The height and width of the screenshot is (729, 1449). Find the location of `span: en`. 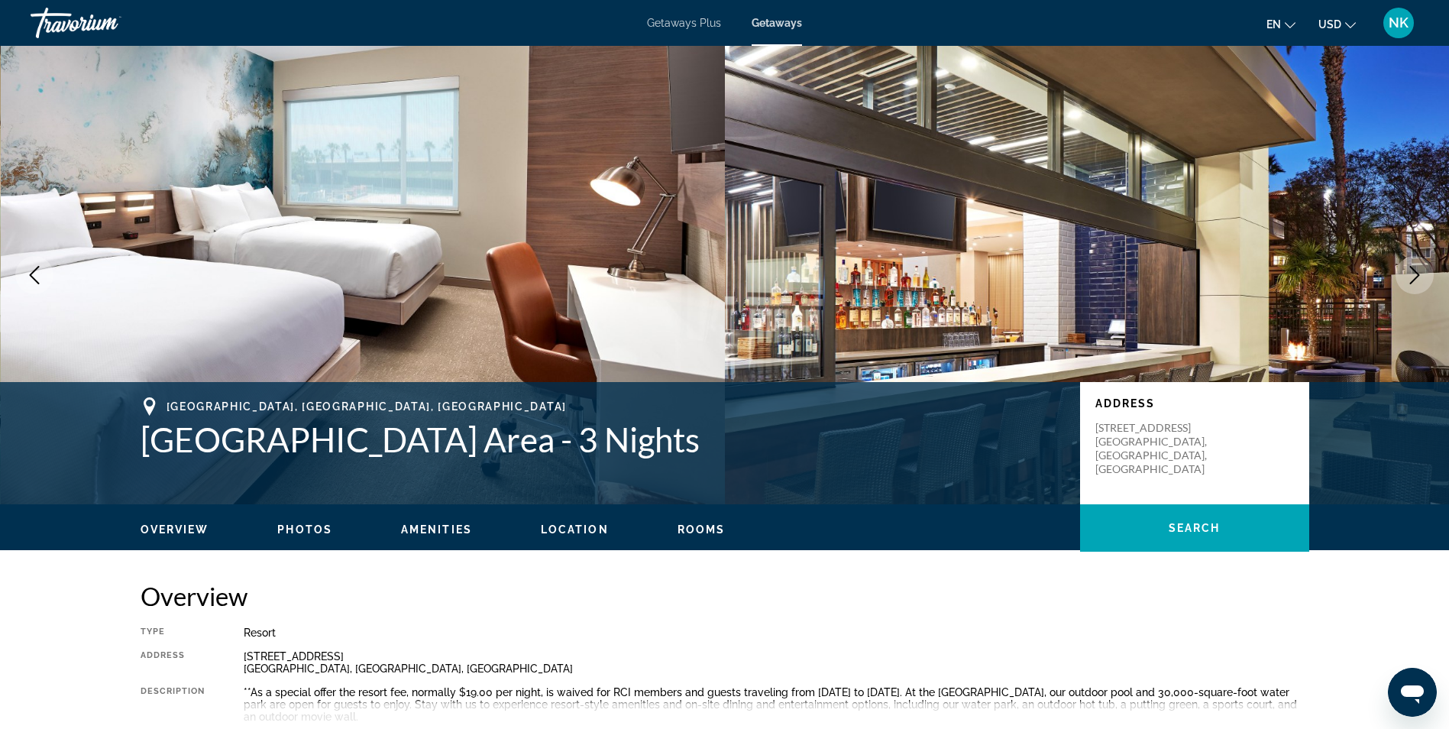

span: en is located at coordinates (1273, 24).